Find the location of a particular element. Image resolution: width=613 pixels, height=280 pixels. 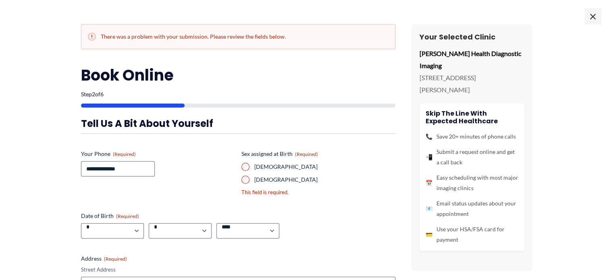

h2: Book Online is located at coordinates (238, 75).